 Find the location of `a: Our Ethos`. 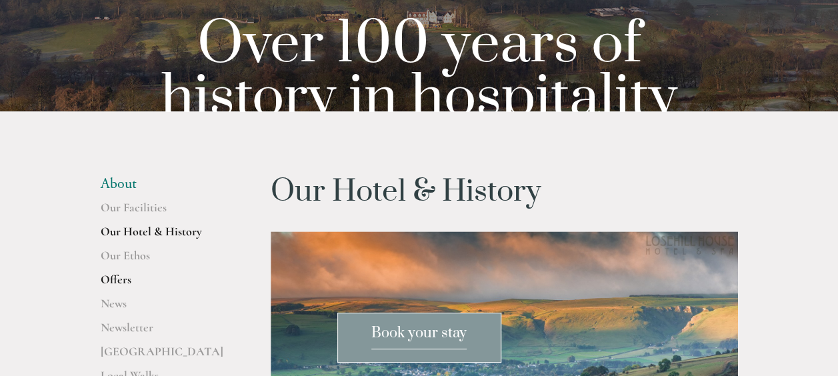

a: Our Ethos is located at coordinates (164, 260).